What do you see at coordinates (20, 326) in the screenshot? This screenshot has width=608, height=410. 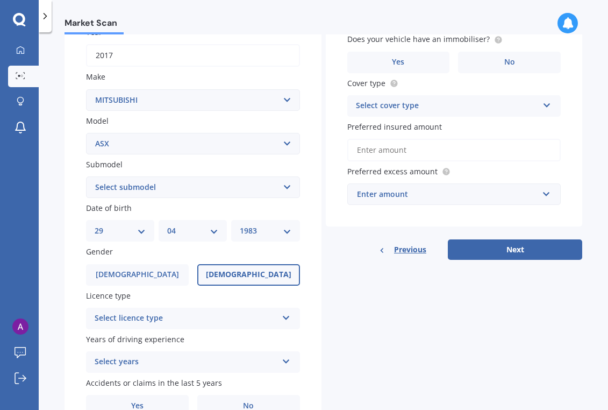 I see `img: ACg8ocIA_9GntrCXf5lJCFUdg87TP8JBp1CdLqj4WcA_u8NpfgwBAW8=s96-c` at bounding box center [20, 326].